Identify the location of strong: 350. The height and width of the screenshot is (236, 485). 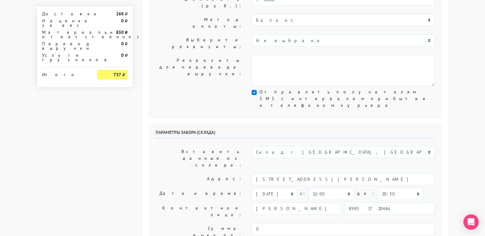
(120, 32).